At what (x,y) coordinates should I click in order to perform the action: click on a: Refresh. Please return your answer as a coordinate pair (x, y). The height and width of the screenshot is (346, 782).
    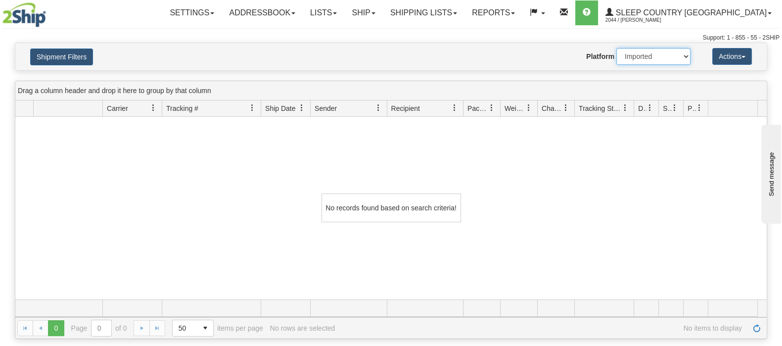
    Looking at the image, I should click on (757, 328).